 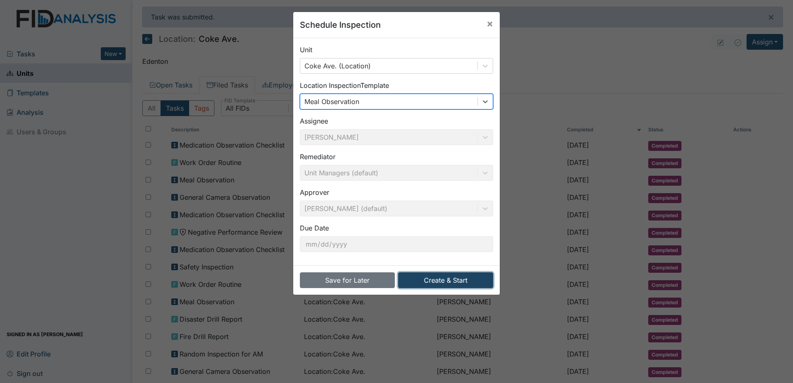 What do you see at coordinates (338, 66) in the screenshot?
I see `div: Coke Ave. (Location)` at bounding box center [338, 66].